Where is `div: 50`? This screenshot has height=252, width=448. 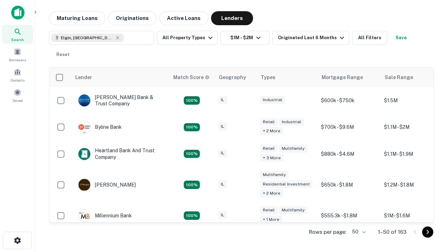
div: 50 is located at coordinates (358, 232).